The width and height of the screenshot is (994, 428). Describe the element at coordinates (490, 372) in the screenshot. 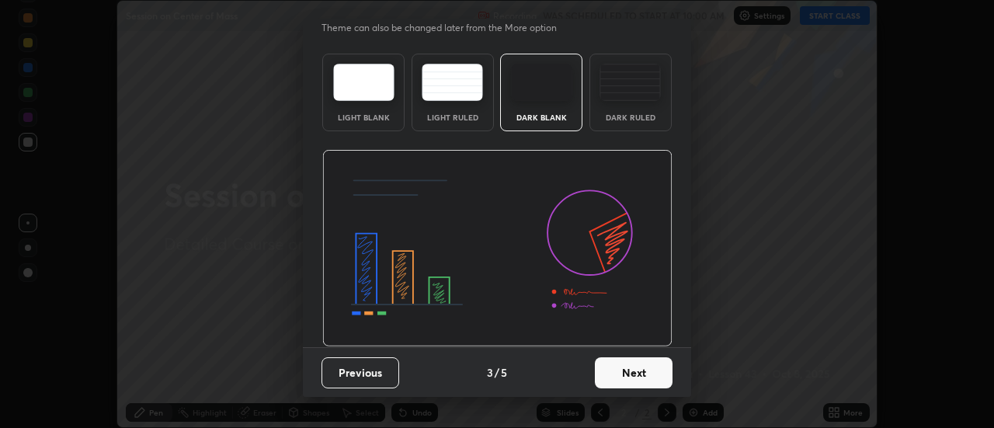

I see `h4: 3` at that location.